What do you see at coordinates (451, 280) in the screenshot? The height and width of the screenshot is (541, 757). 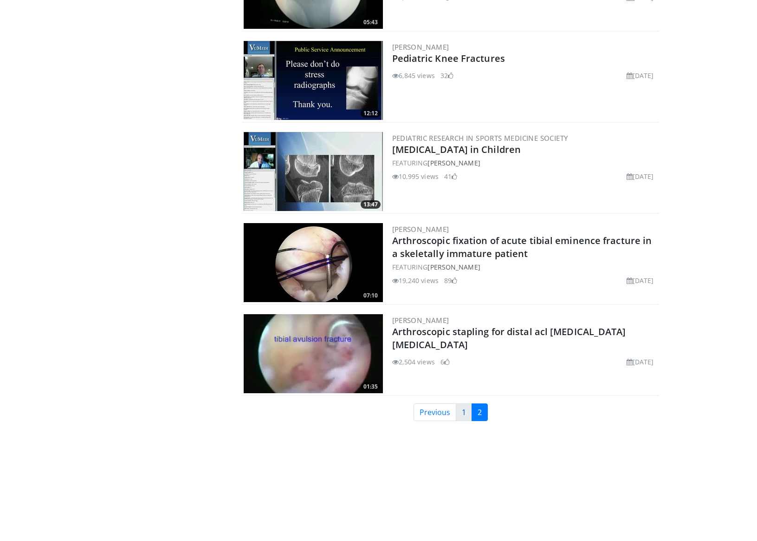 I see `li: 89` at bounding box center [451, 280].